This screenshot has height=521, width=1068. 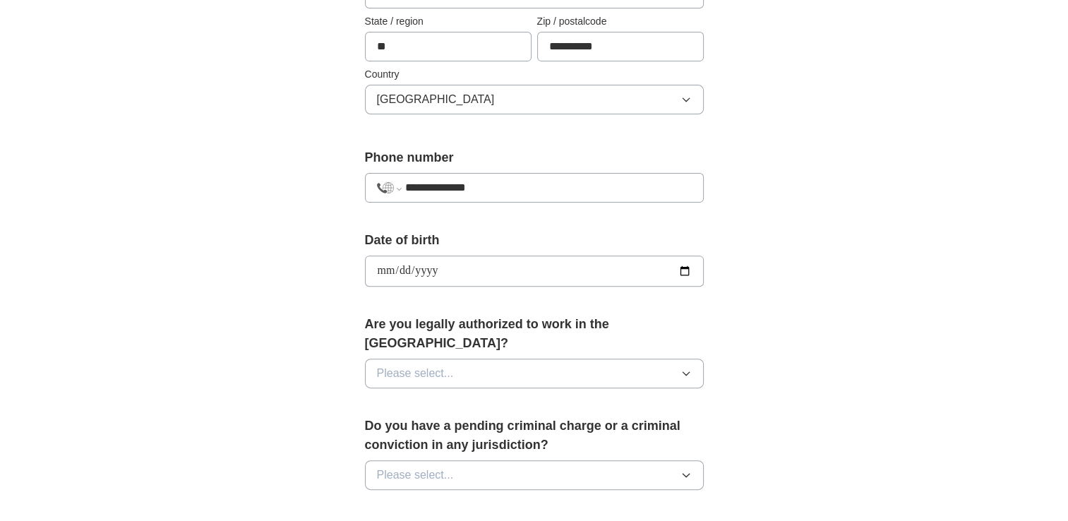 I want to click on label: Country, so click(x=534, y=74).